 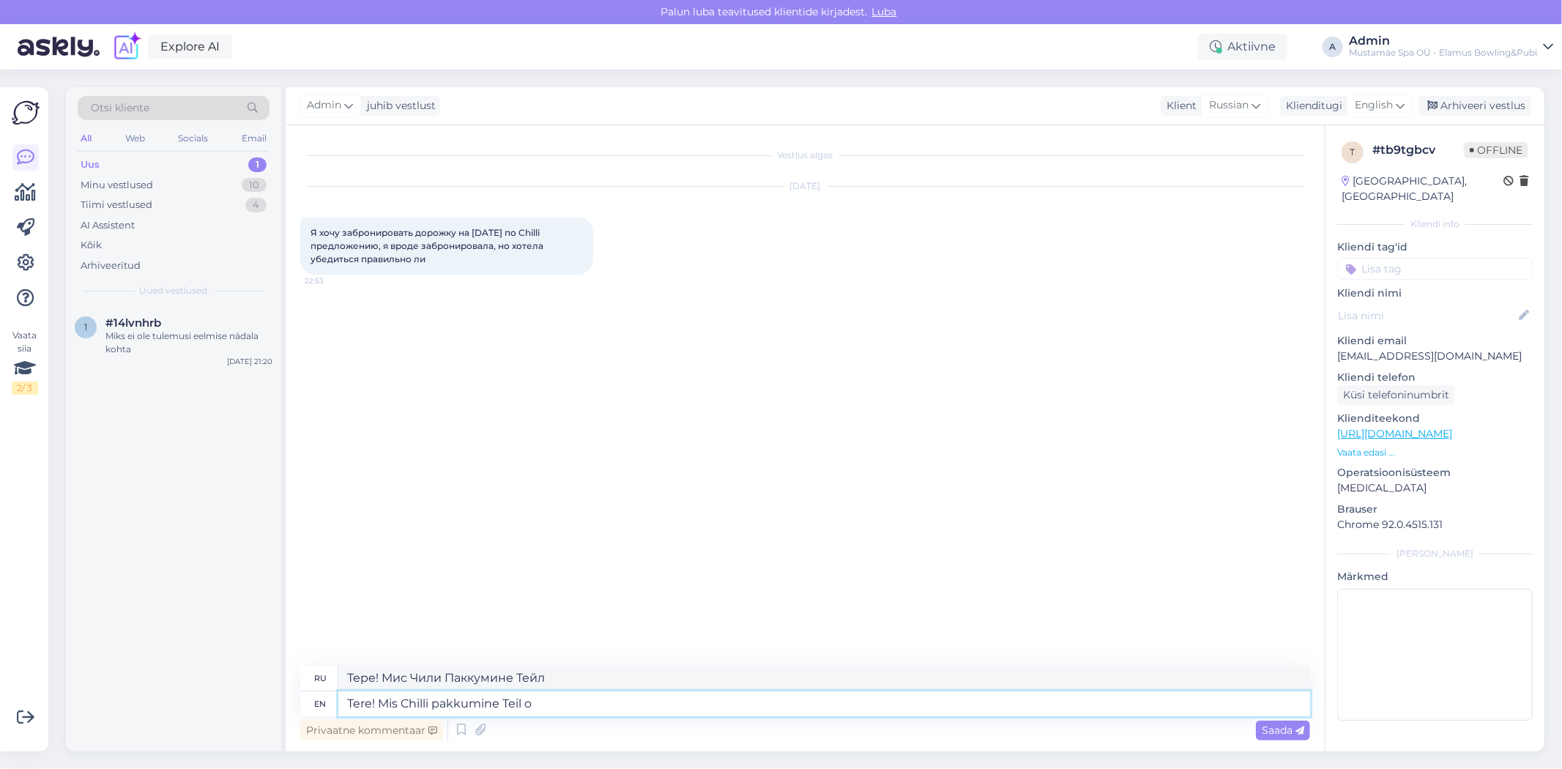 I want to click on div: ru, so click(x=320, y=678).